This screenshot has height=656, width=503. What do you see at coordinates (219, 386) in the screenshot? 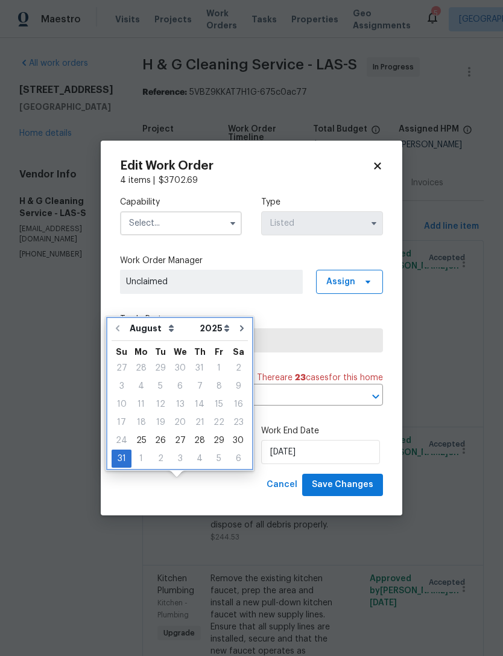
I see `div: 8` at bounding box center [219, 386].